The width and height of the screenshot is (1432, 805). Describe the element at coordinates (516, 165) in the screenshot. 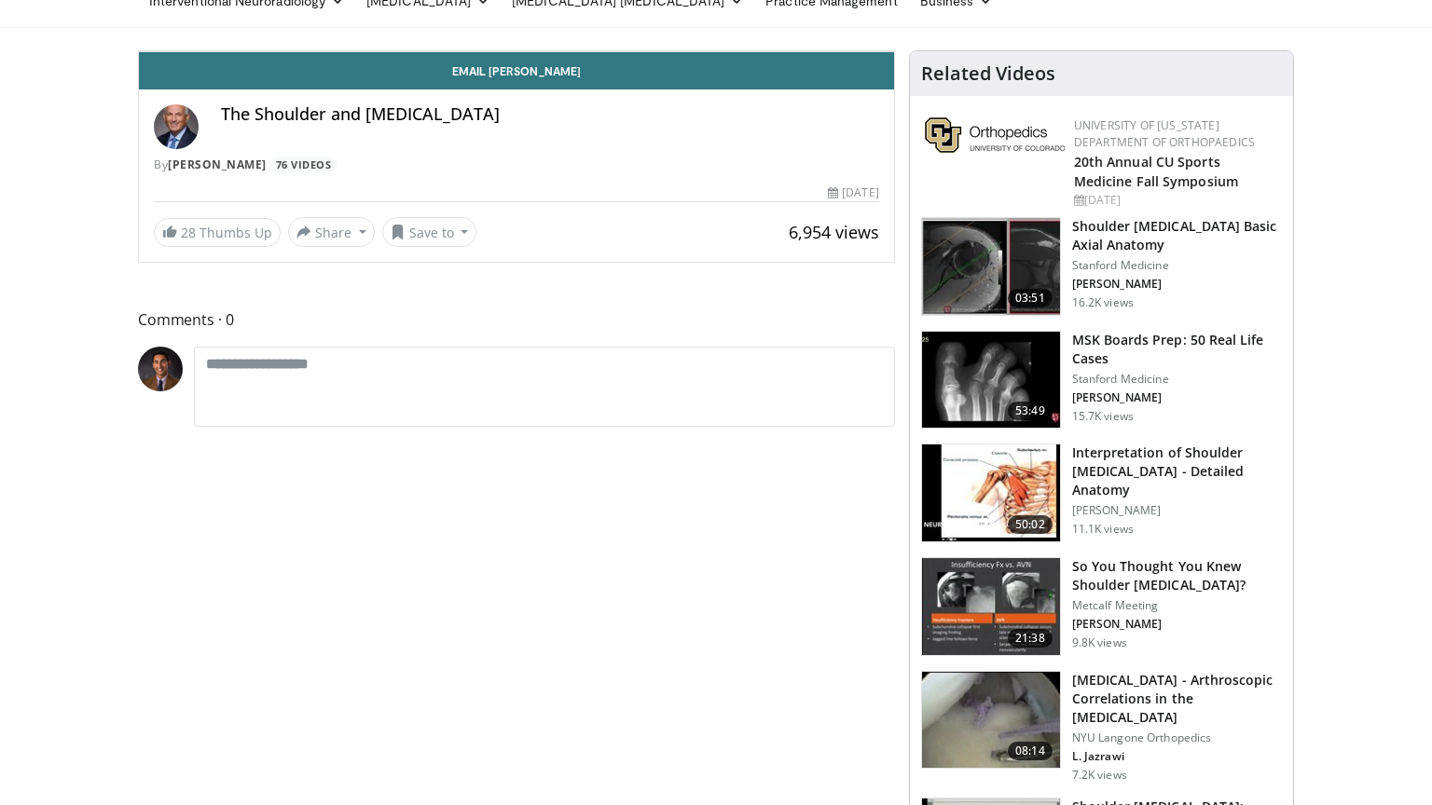

I see `div: By` at that location.